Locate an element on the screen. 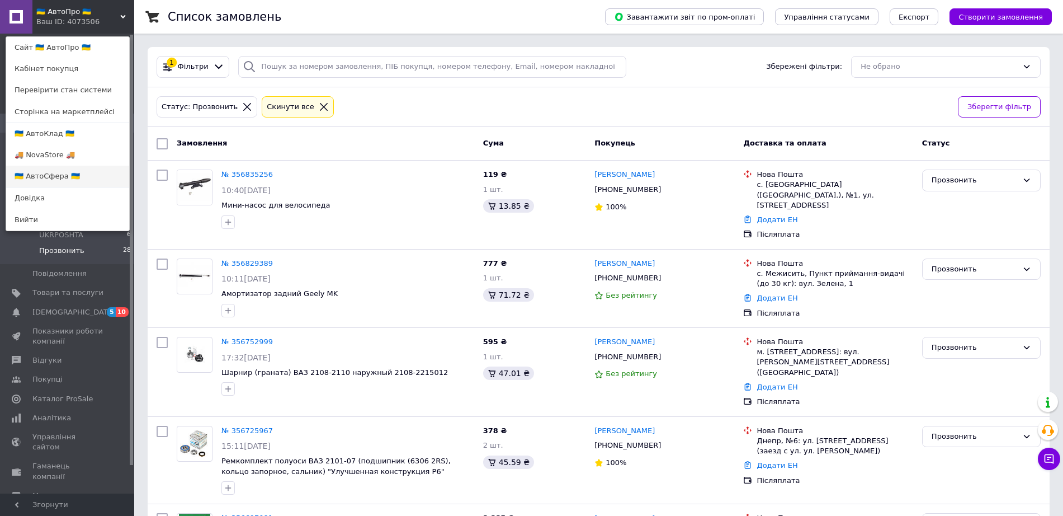 This screenshot has height=516, width=1063. span: Повідомлення is located at coordinates (59, 273).